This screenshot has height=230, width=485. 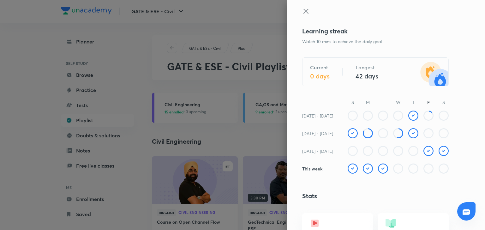 I want to click on p: Watch 10 mins to achieve the daily goal, so click(x=375, y=42).